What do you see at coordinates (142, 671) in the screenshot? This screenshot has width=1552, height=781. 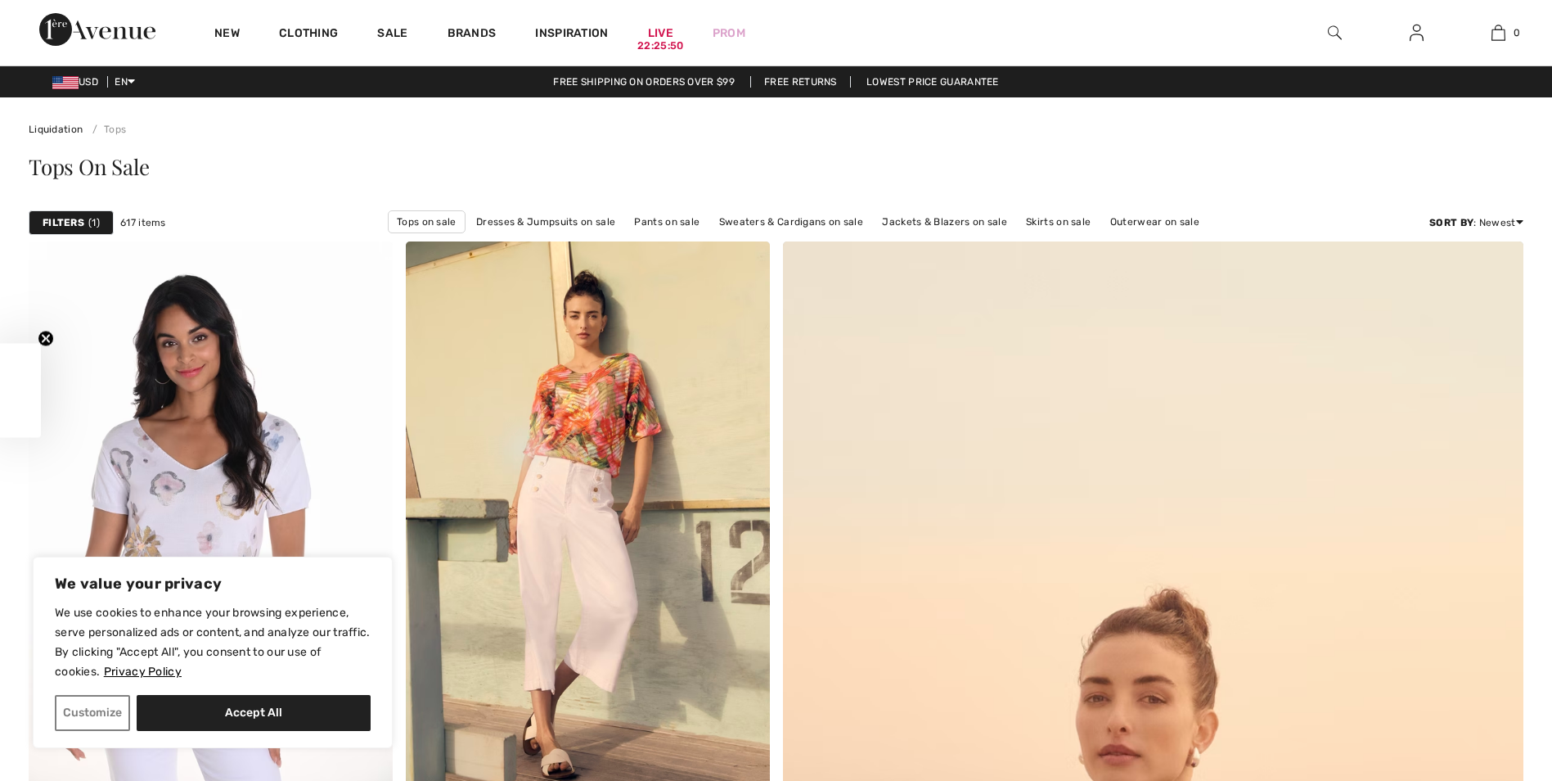 I see `a: Privacy Policy` at bounding box center [142, 671].